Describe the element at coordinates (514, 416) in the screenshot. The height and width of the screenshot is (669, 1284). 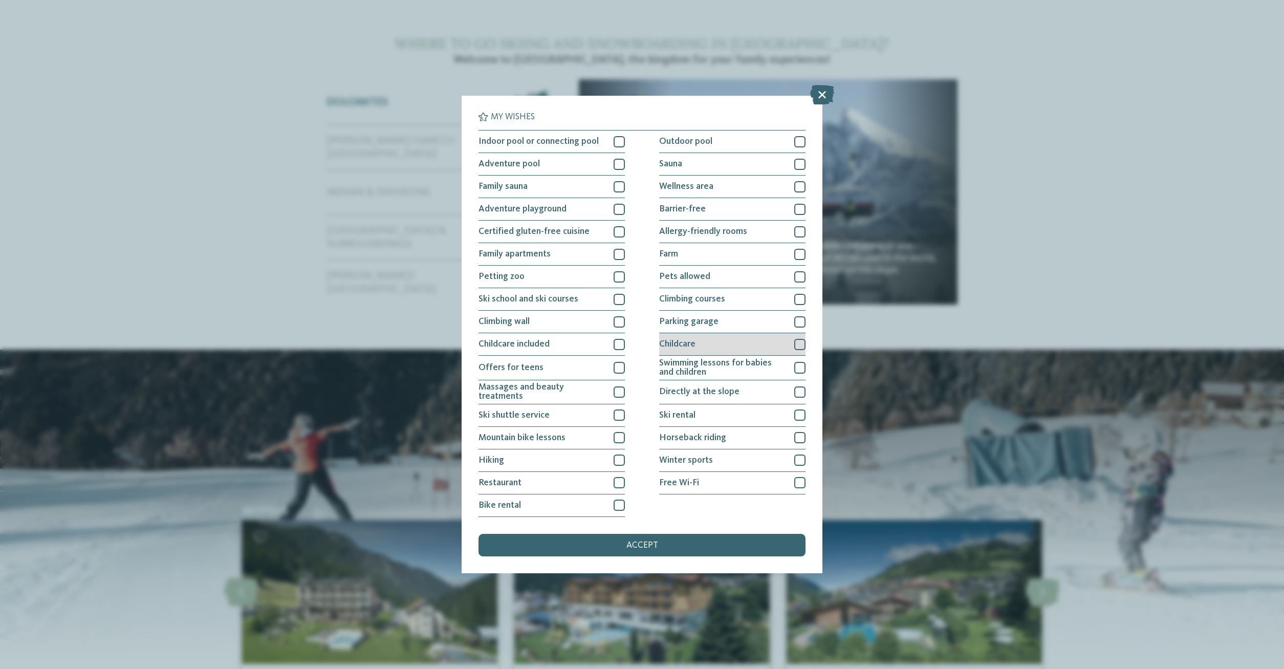
I see `span: Ski shuttle service` at that location.